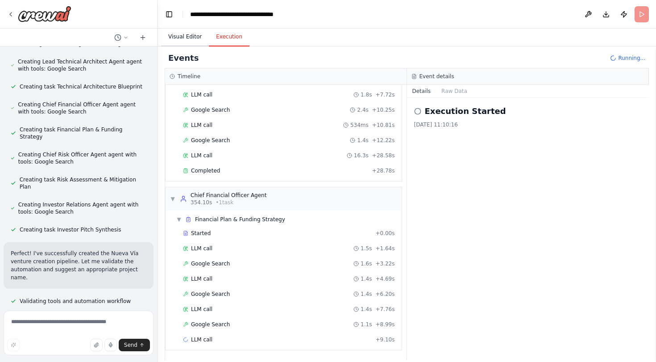 The width and height of the screenshot is (656, 362). I want to click on span: Creating Chief Risk Officer Agent agent with tools: Google Search, so click(82, 158).